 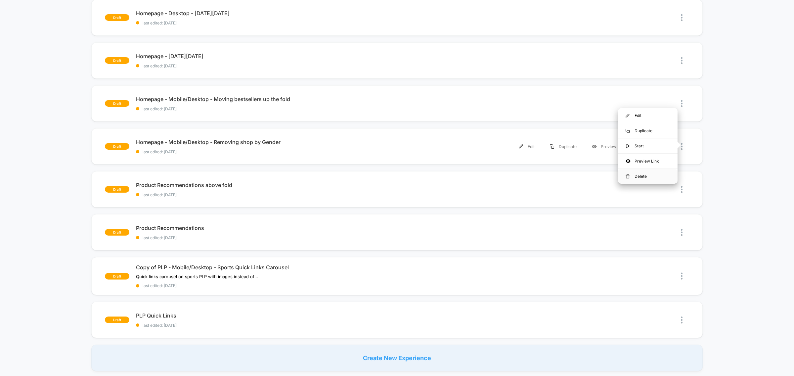 I want to click on div: Preview, so click(x=604, y=147).